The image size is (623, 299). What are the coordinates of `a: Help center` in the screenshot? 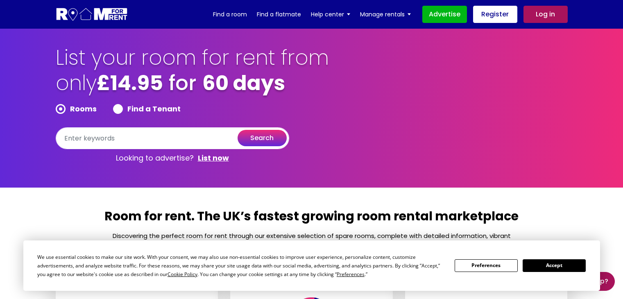 It's located at (331, 14).